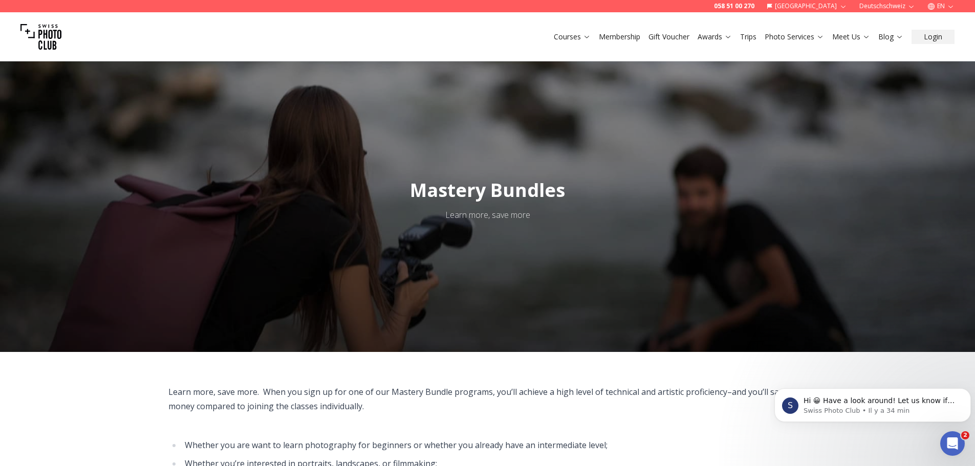  I want to click on div: message notification from Swiss Photo Club, Il y a 34 min. Hi 😀 Have a look around! Let us know i..., so click(102, 38).